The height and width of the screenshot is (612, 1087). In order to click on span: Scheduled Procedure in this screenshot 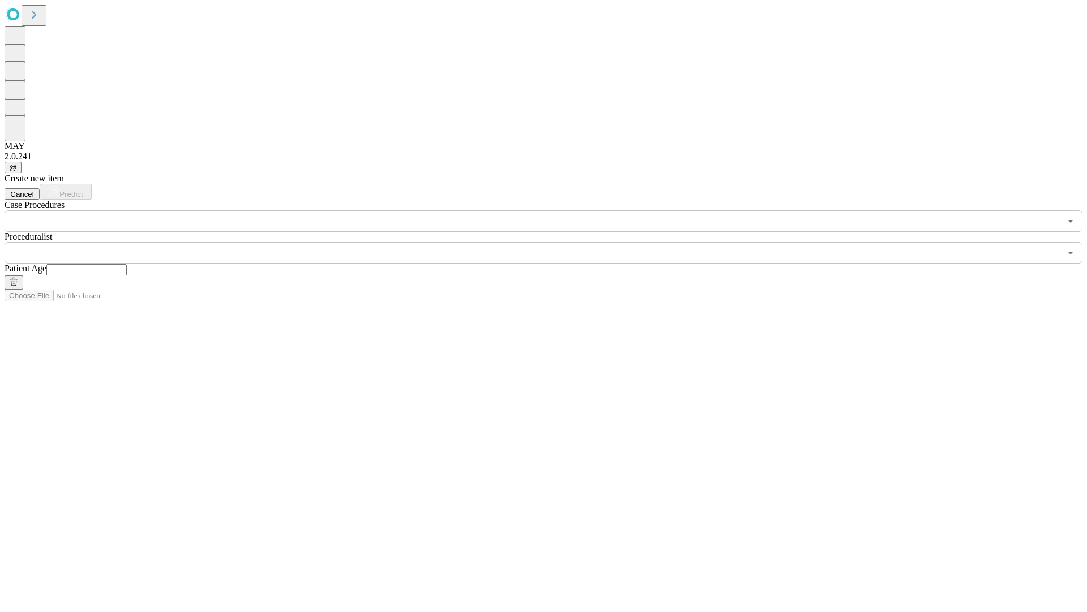, I will do `click(35, 204)`.